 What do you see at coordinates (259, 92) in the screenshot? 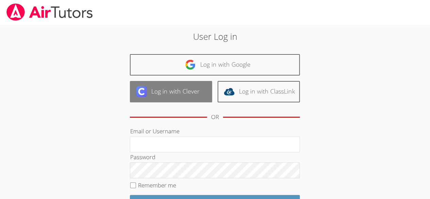
I see `a: Log in with ClassLink` at bounding box center [259, 92].